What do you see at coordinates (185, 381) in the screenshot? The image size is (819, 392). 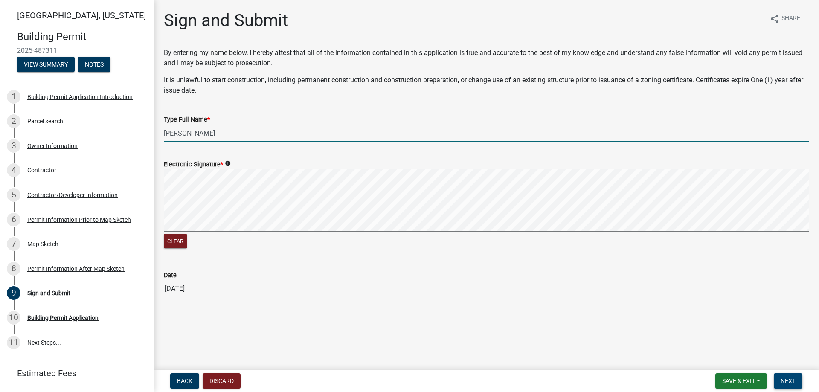 I see `span: Back` at bounding box center [185, 381].